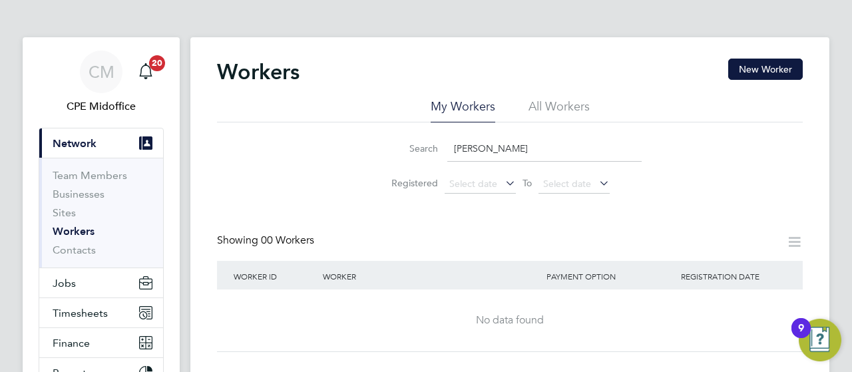 Image resolution: width=852 pixels, height=372 pixels. What do you see at coordinates (610, 276) in the screenshot?
I see `div: Payment Option` at bounding box center [610, 276].